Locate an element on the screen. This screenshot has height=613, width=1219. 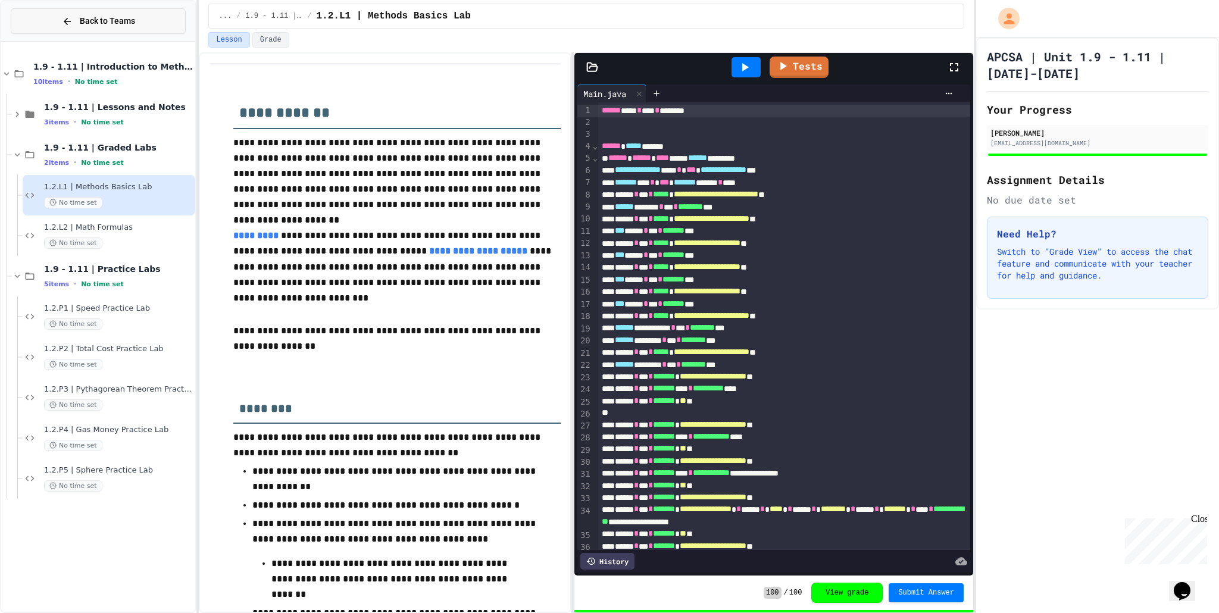
div: 29 is located at coordinates (585, 451).